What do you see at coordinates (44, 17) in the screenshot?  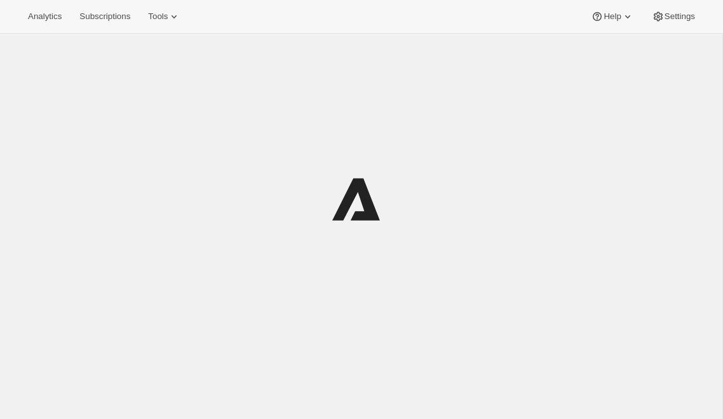 I see `span: Analytics` at bounding box center [44, 17].